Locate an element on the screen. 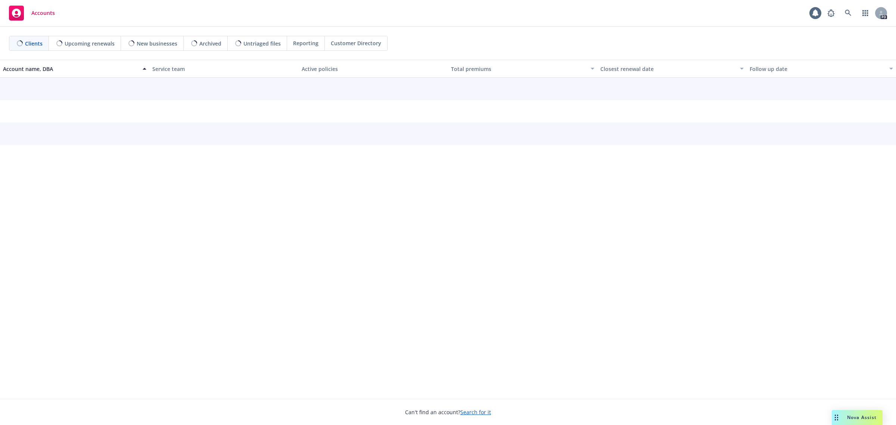  span: Clients is located at coordinates (34, 43).